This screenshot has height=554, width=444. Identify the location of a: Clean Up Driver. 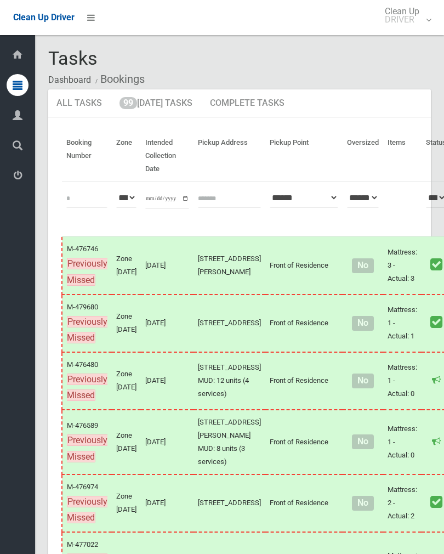
(44, 18).